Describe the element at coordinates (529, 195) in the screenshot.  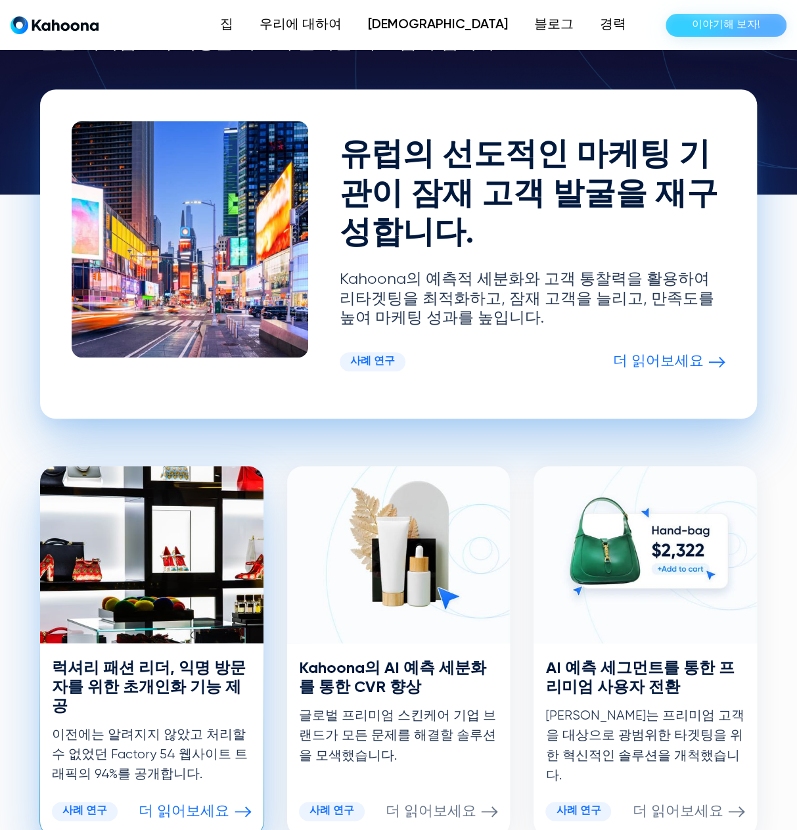
I see `font: 유럽의 선도적인 마케팅 기관이 잠재 고객 발굴을 재구성합니다.` at that location.